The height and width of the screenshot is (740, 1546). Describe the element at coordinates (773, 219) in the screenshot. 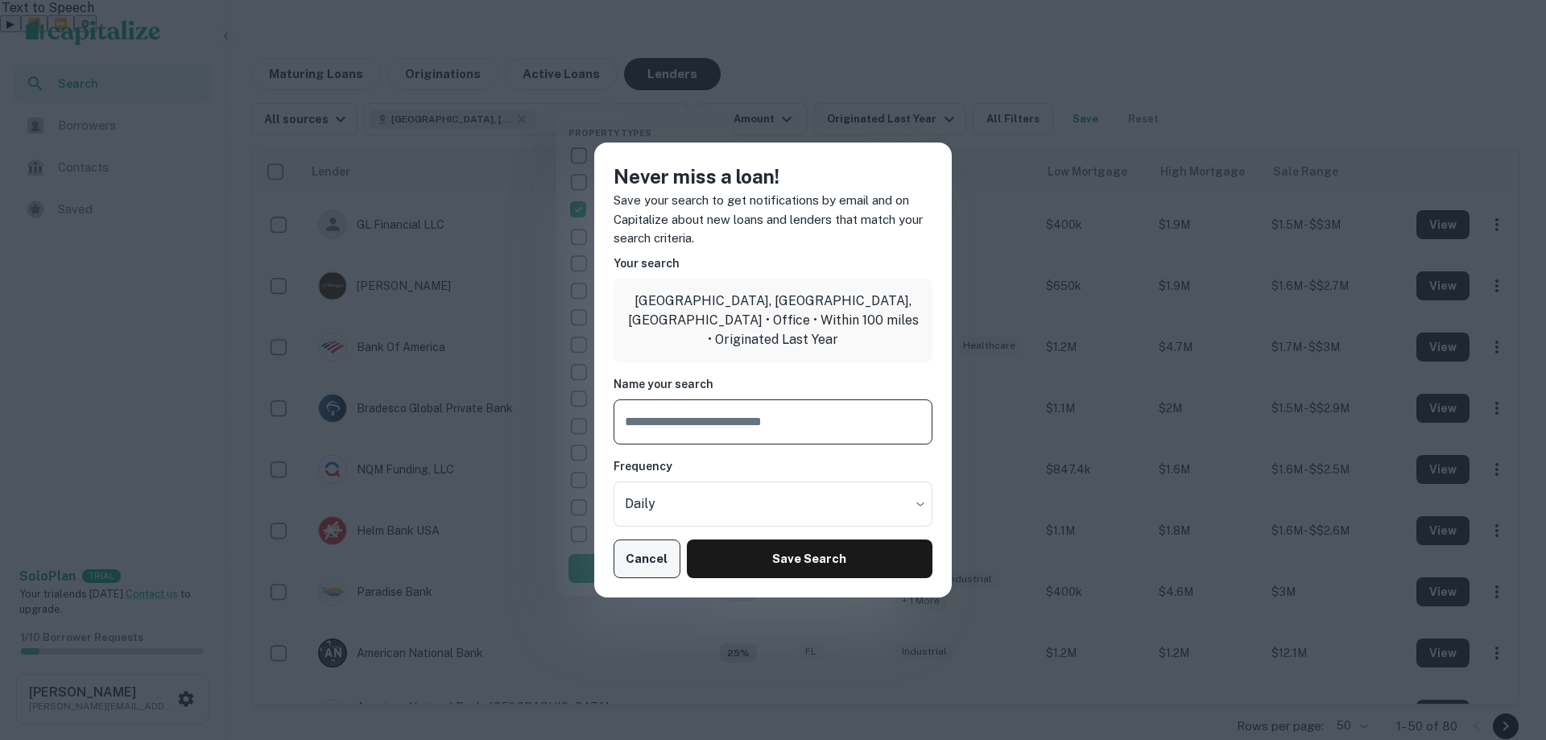

I see `p: Save your search to get notifications by email and on Capitalize about new loans and lenders that...` at that location.